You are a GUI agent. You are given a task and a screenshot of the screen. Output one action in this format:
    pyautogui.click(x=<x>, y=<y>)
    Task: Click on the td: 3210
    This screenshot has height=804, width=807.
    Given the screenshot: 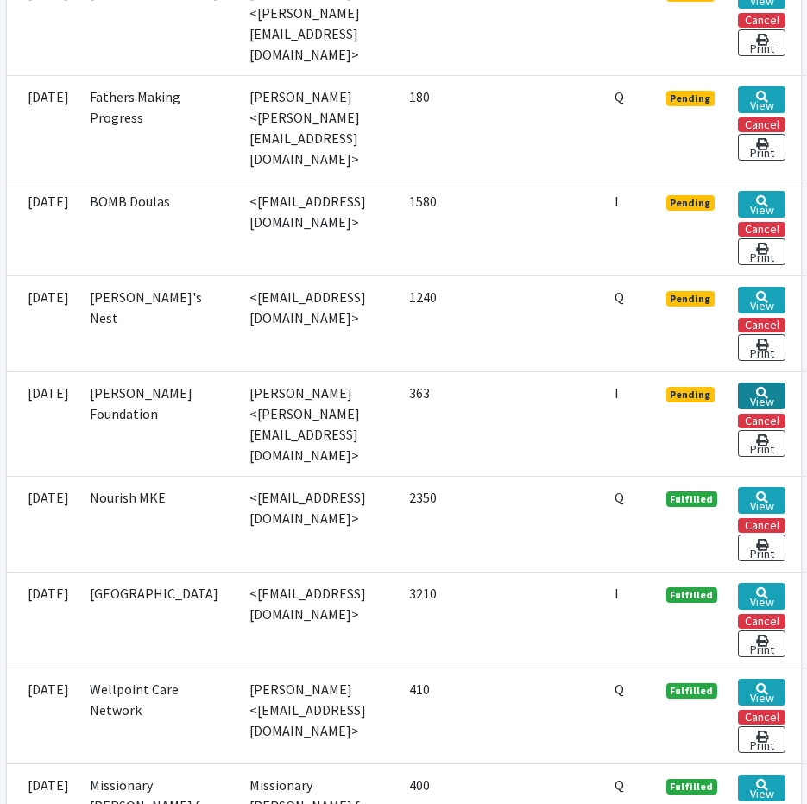 What is the action you would take?
    pyautogui.click(x=438, y=619)
    